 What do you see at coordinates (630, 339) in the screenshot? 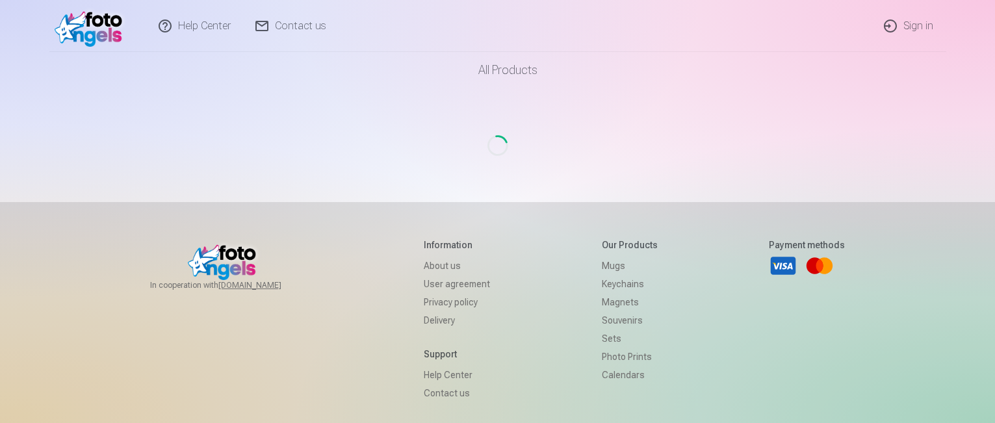
I see `a: Sets` at bounding box center [630, 339].